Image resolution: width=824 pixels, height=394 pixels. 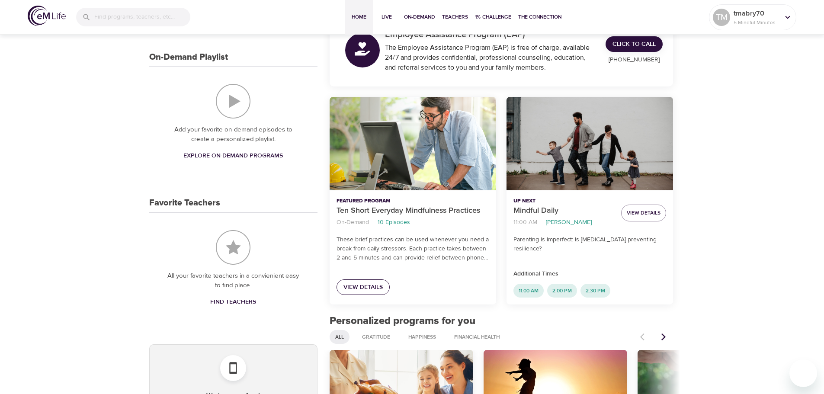 I want to click on h2: Personalized programs for you, so click(x=501, y=321).